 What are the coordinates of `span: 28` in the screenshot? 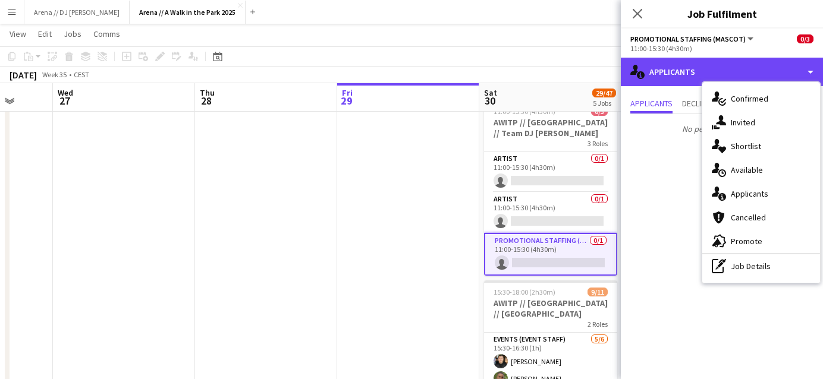 It's located at (206, 100).